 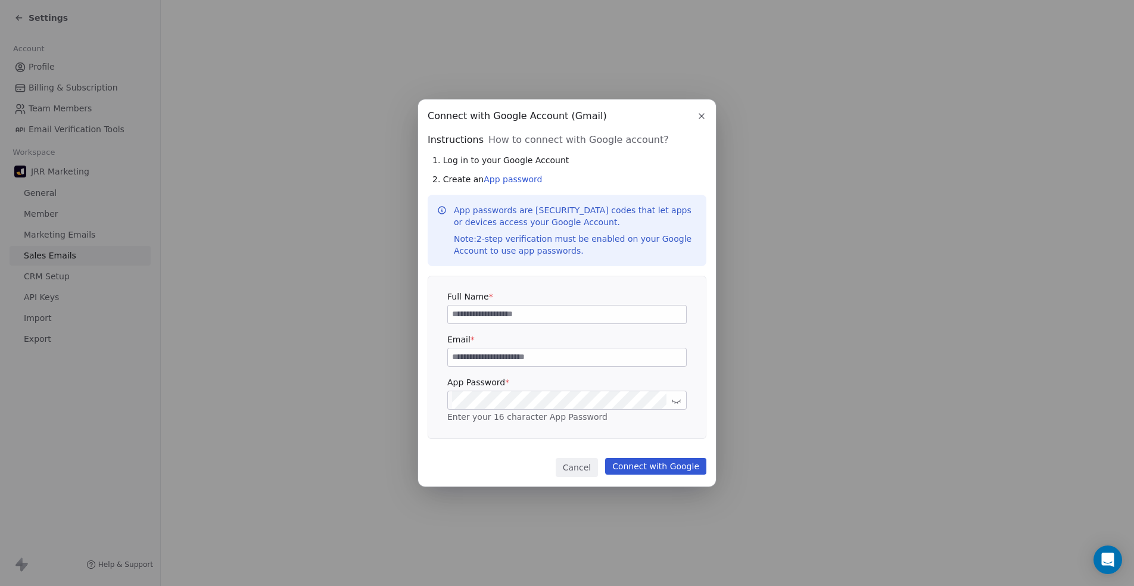 I want to click on span: How to connect with Google account?, so click(x=578, y=140).